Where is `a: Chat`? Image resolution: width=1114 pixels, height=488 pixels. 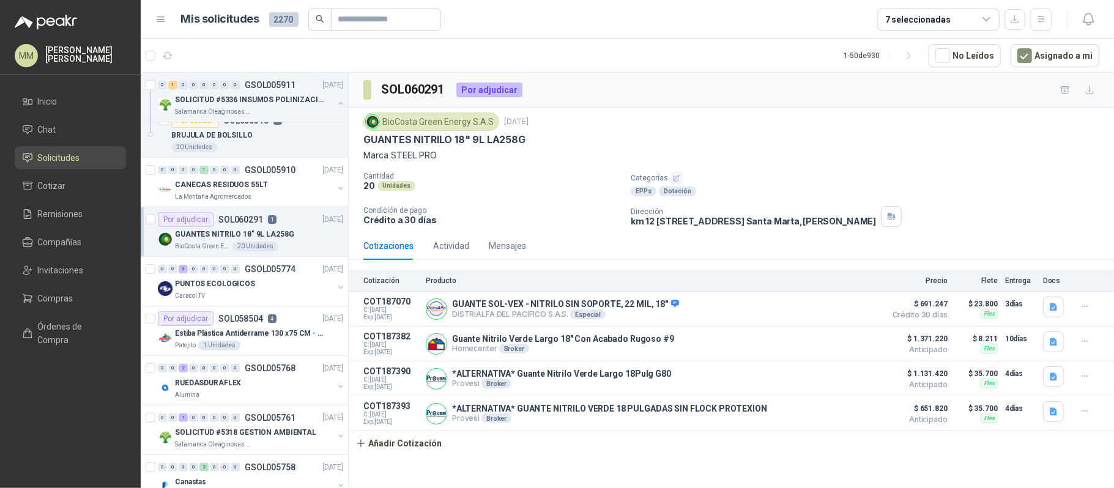
a: Chat is located at coordinates (70, 130).